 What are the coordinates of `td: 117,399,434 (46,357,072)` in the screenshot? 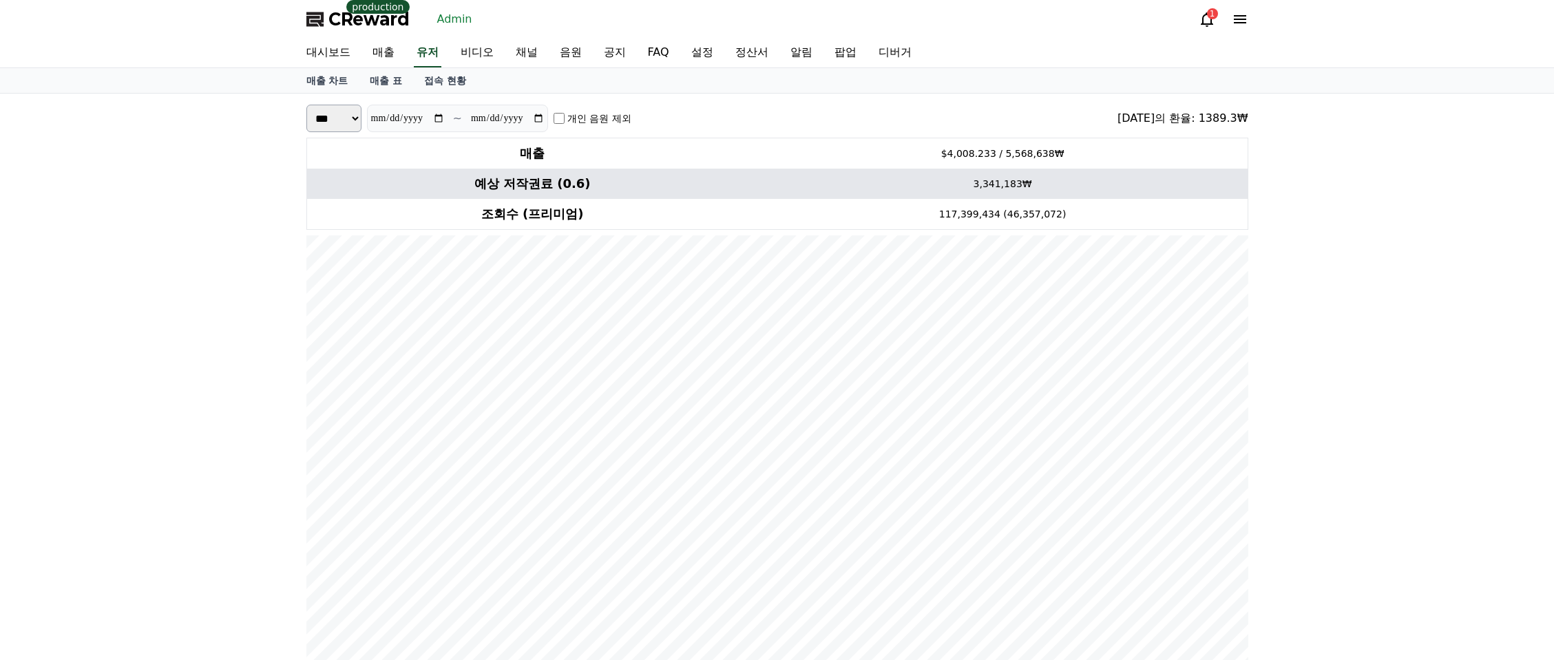 It's located at (1003, 214).